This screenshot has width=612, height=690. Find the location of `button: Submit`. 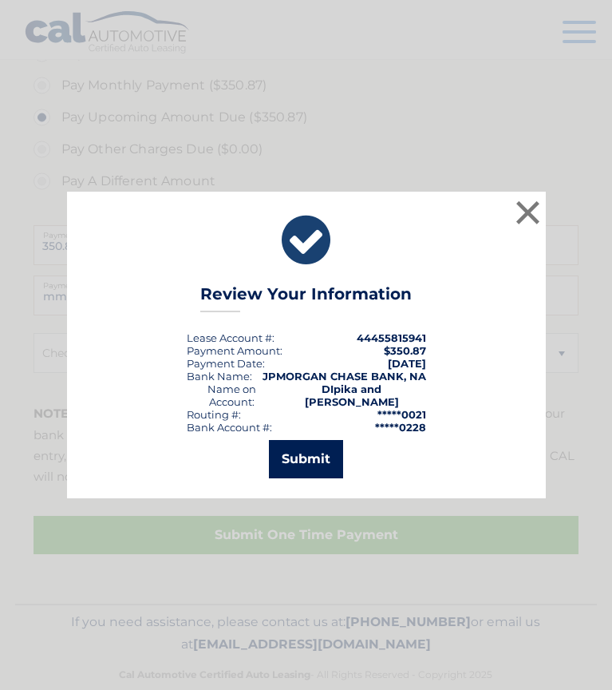

button: Submit is located at coordinates (306, 459).